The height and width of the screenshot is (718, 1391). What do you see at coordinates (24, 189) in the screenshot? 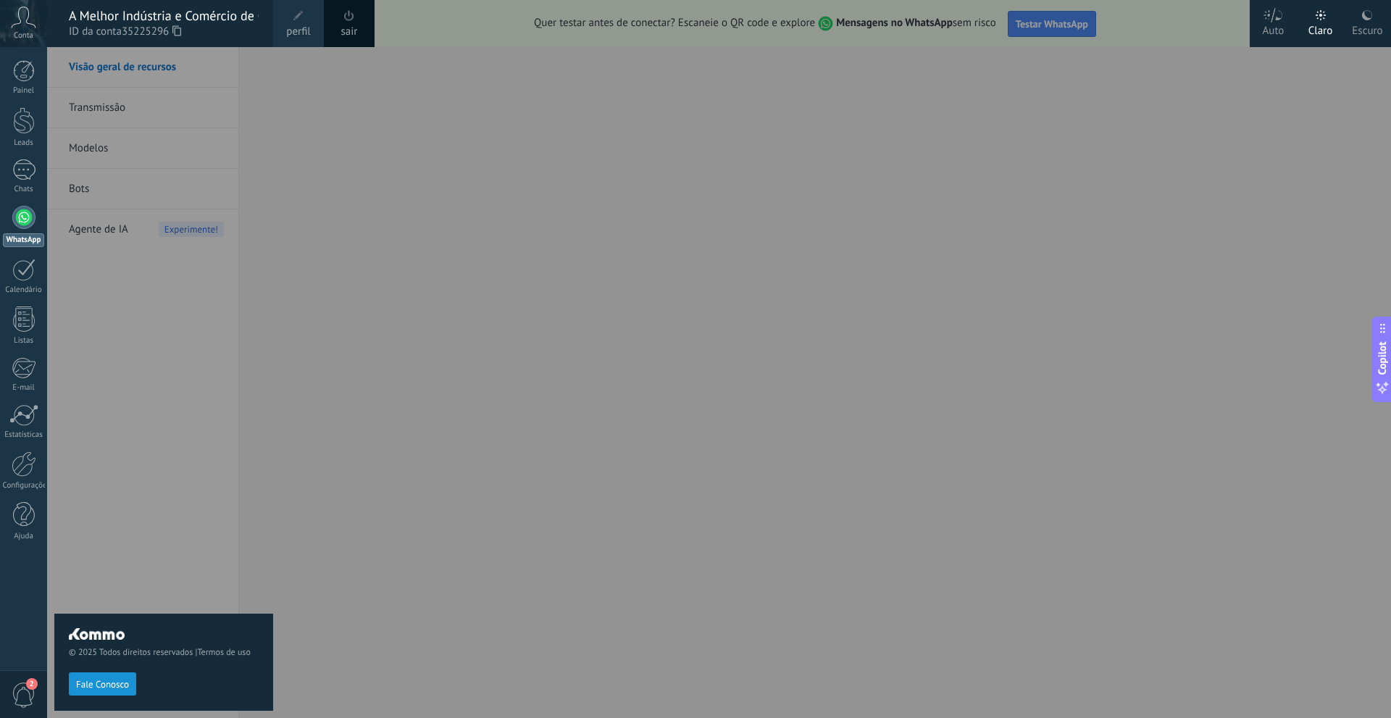
I see `div: Chats` at bounding box center [24, 189].